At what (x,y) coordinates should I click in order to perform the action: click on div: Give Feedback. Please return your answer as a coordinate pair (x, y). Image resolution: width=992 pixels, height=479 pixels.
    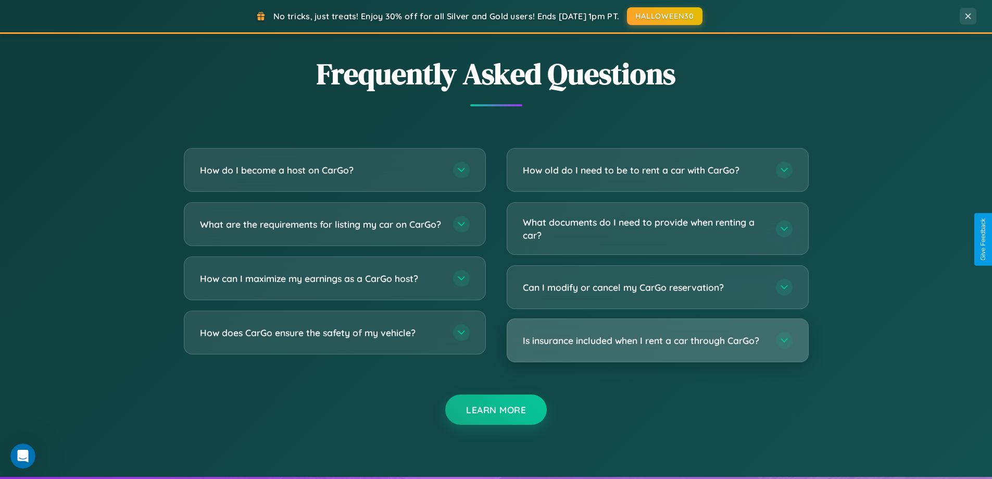
    Looking at the image, I should click on (984, 239).